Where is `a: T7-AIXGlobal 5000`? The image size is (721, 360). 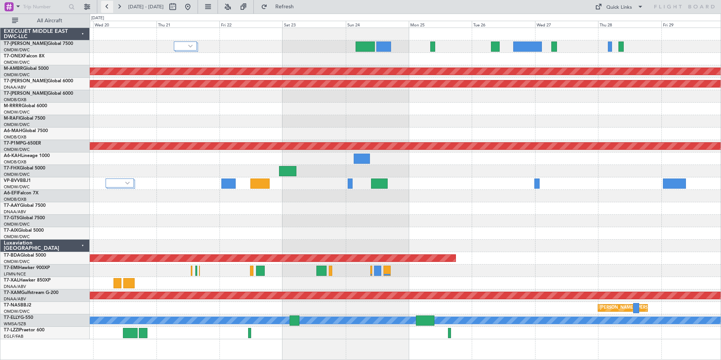
a: T7-AIXGlobal 5000 is located at coordinates (24, 230).